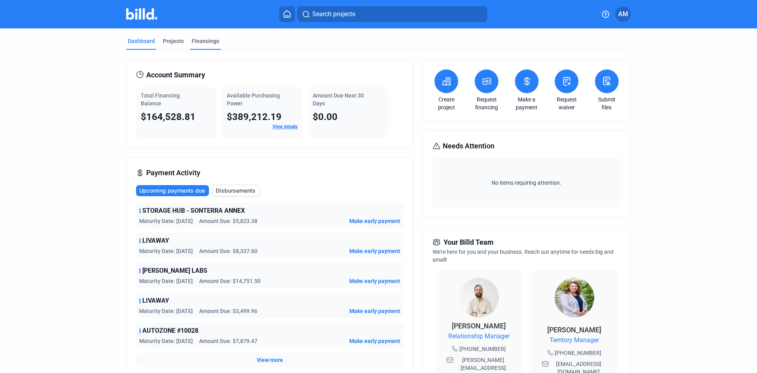 Image resolution: width=757 pixels, height=373 pixels. What do you see at coordinates (270, 360) in the screenshot?
I see `span: View more` at bounding box center [270, 360].